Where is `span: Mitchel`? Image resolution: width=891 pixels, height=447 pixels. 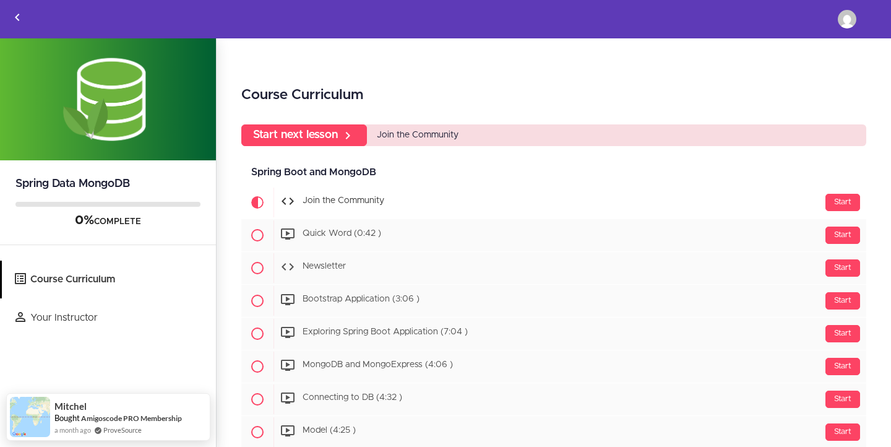
span: Mitchel is located at coordinates (71, 406).